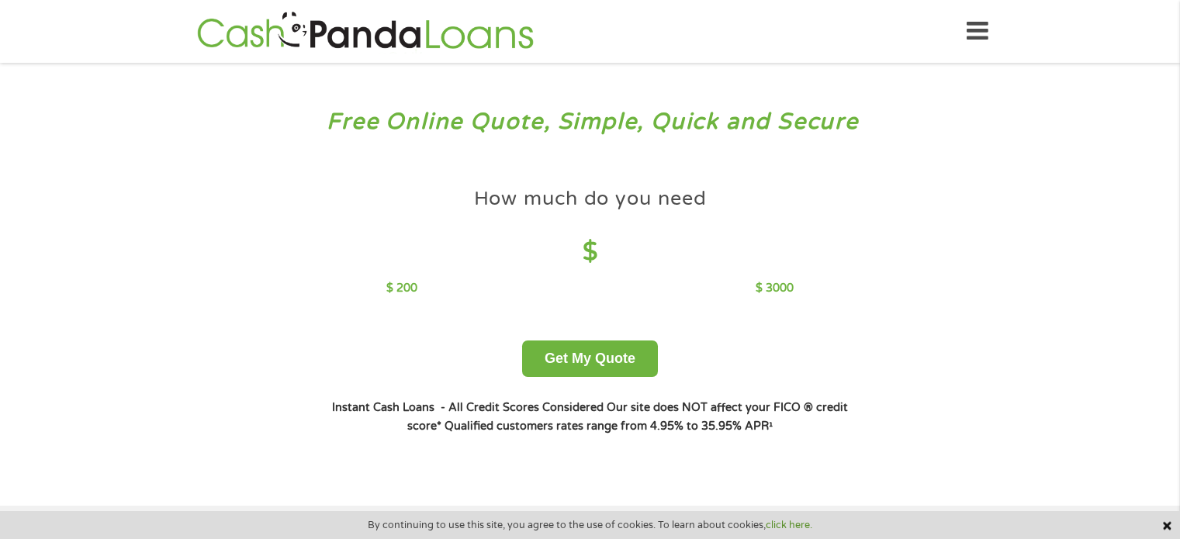 The image size is (1180, 539). What do you see at coordinates (590, 122) in the screenshot?
I see `h3: Free Online Quote, Simple, Quick and Secure` at bounding box center [590, 122].